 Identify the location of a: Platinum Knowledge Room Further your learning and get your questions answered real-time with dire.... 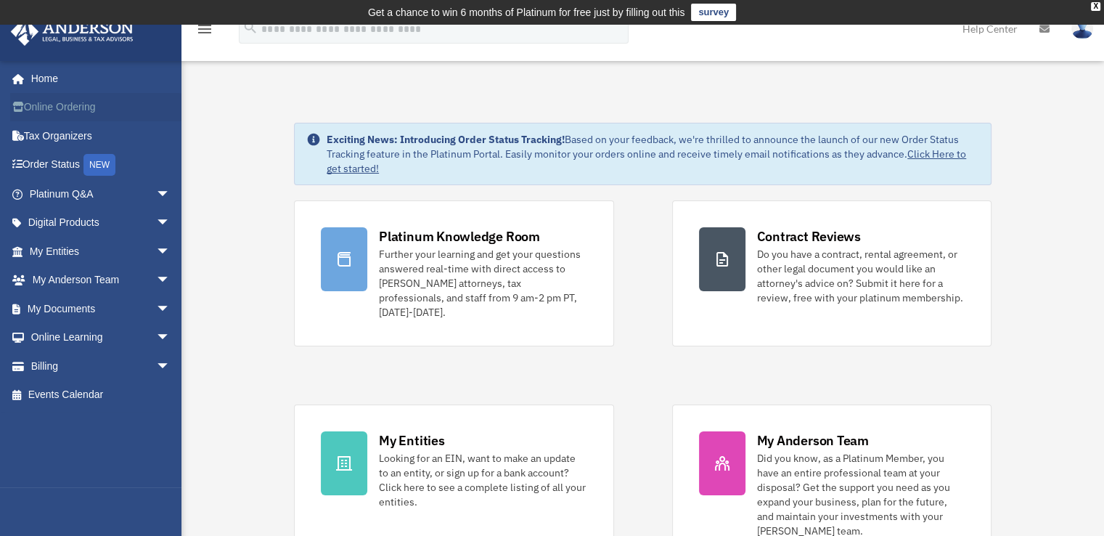
(454, 273).